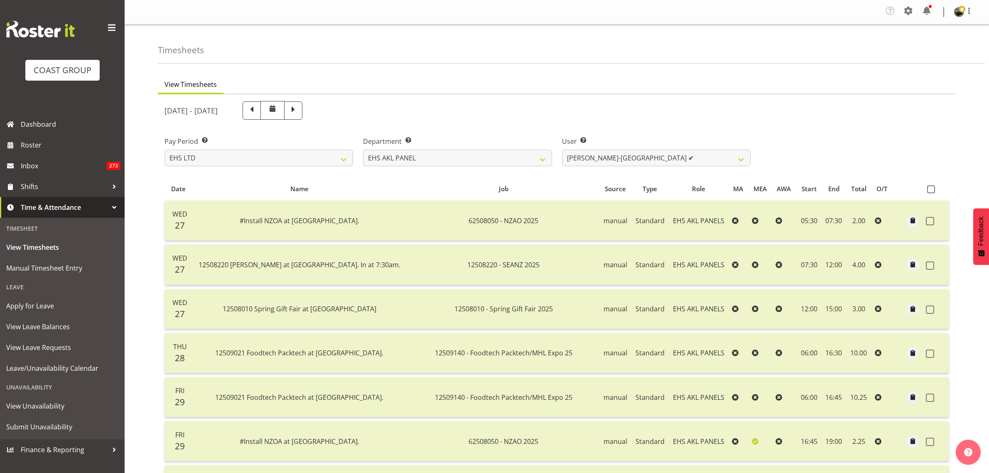 This screenshot has height=473, width=989. Describe the element at coordinates (62, 286) in the screenshot. I see `div: Leave` at that location.